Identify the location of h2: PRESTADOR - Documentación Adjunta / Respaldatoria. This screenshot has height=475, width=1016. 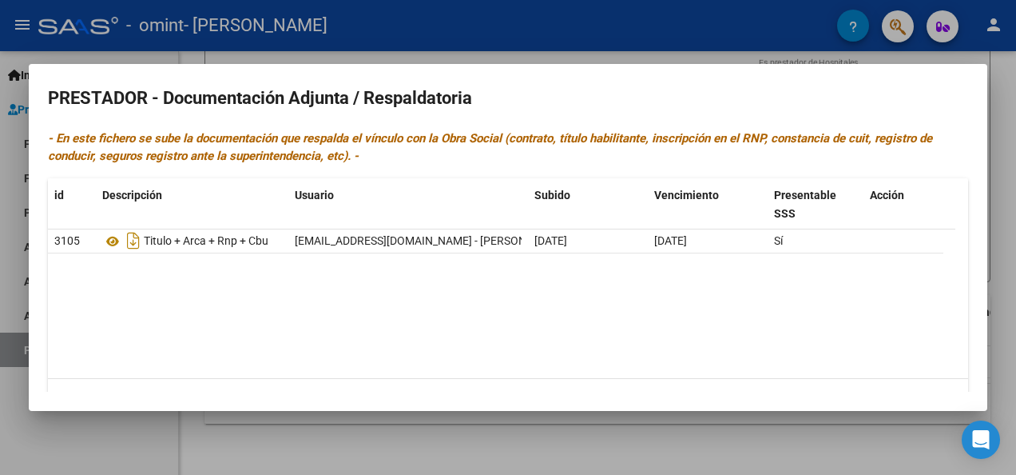
(508, 98).